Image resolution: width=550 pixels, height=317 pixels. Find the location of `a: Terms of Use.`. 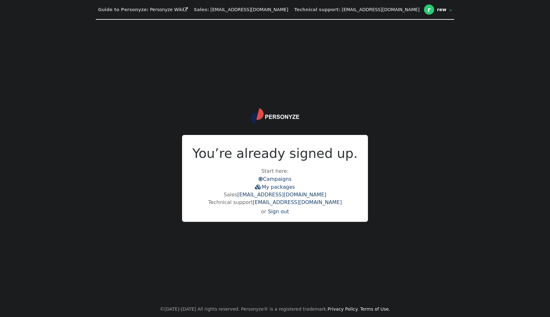

a: Terms of Use. is located at coordinates (375, 309).